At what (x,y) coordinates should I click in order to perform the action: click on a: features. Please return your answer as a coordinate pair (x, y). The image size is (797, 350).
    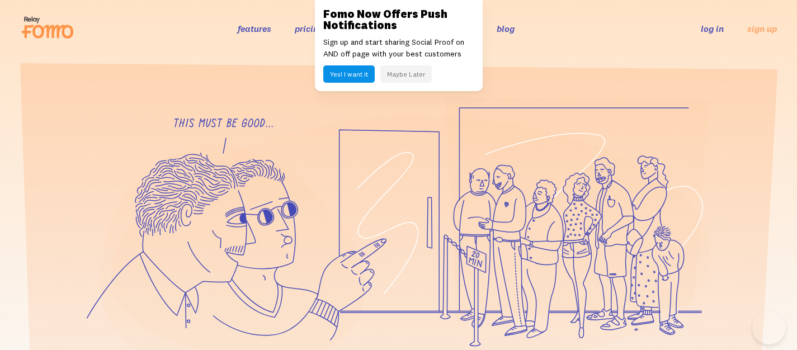
    Looking at the image, I should click on (254, 29).